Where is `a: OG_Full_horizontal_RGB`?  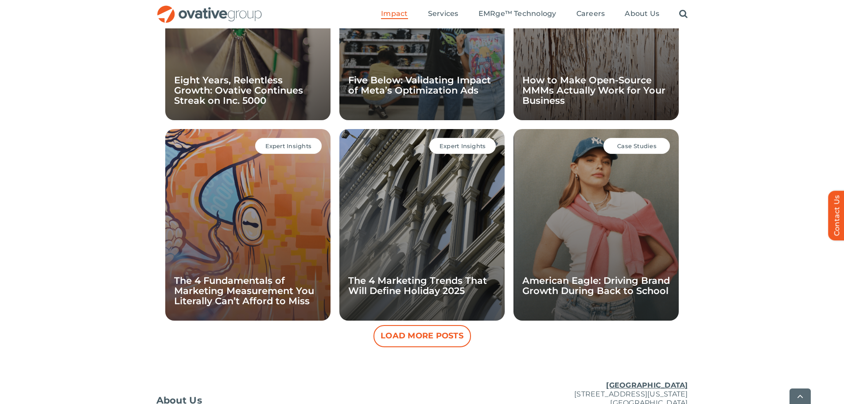
a: OG_Full_horizontal_RGB is located at coordinates (210, 8).